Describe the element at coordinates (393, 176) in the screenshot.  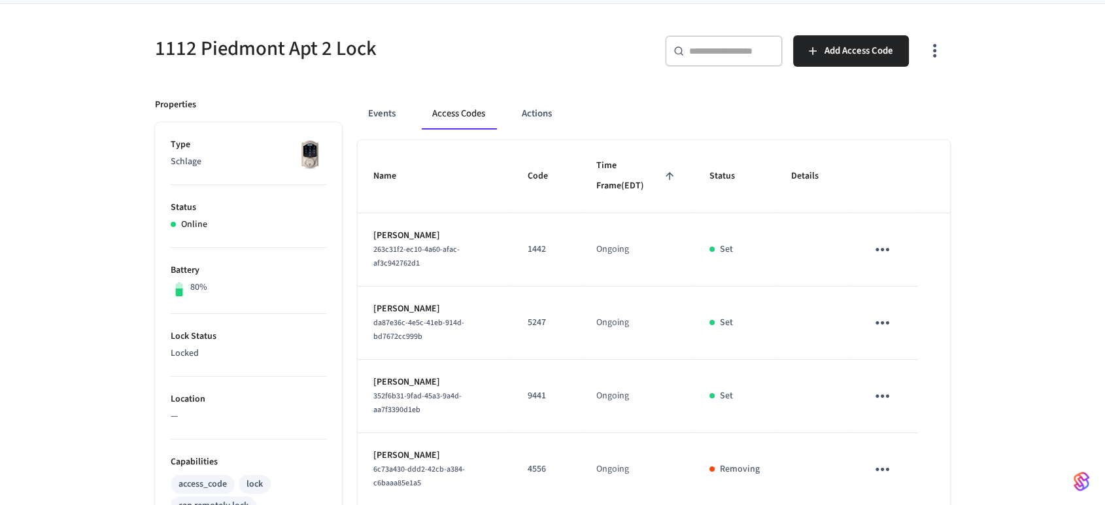
I see `span: Name` at that location.